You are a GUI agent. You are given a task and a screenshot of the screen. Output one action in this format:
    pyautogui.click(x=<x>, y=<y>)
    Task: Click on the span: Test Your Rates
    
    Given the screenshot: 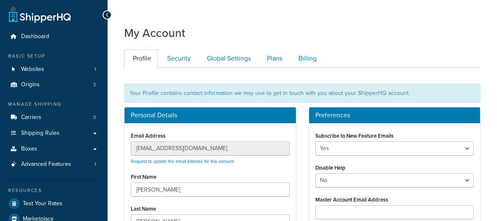 What is the action you would take?
    pyautogui.click(x=43, y=203)
    